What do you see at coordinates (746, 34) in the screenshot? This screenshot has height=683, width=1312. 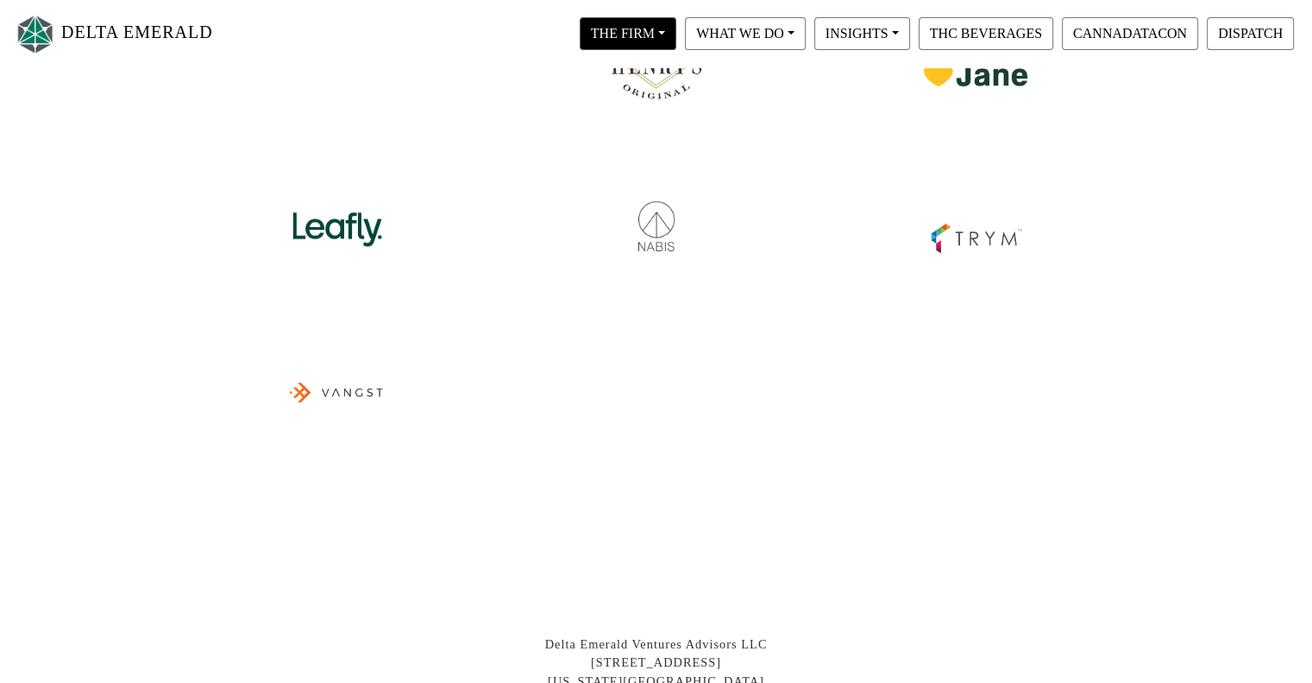 I see `button: WHAT WE DO` at bounding box center [746, 34].